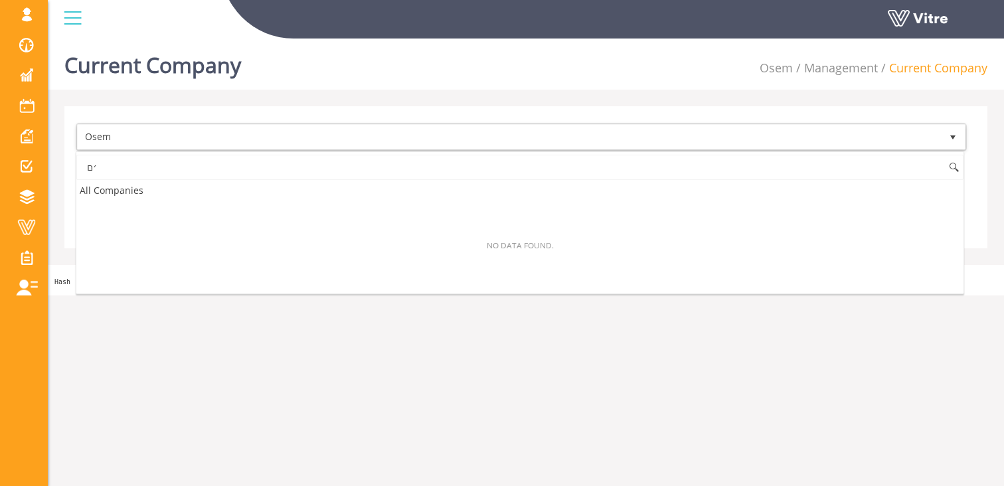 This screenshot has height=486, width=1004. Describe the element at coordinates (153, 61) in the screenshot. I see `h1: Current Company` at that location.